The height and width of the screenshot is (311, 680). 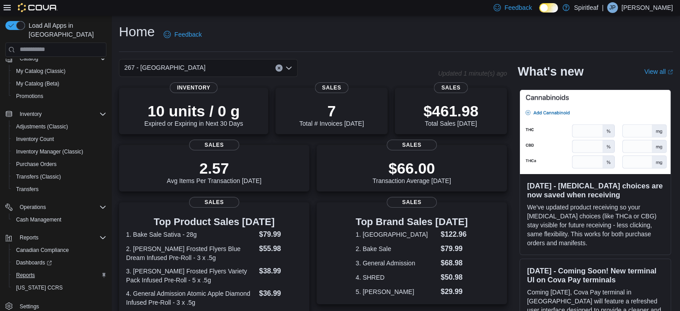 I want to click on span: My Catalog (Classic), so click(x=59, y=71).